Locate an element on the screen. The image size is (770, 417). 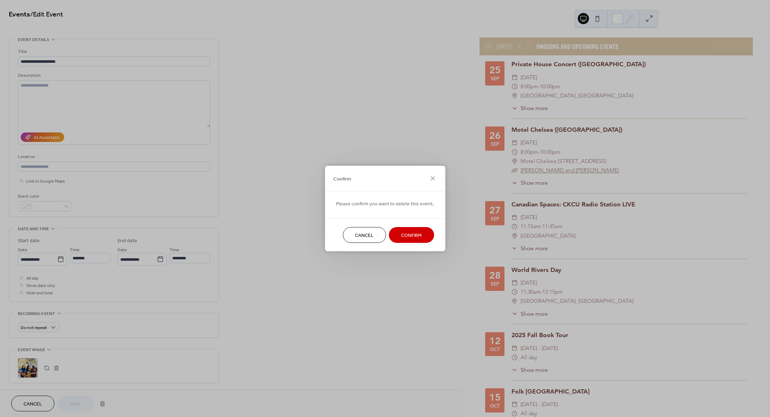
span: Cancel is located at coordinates (364, 236).